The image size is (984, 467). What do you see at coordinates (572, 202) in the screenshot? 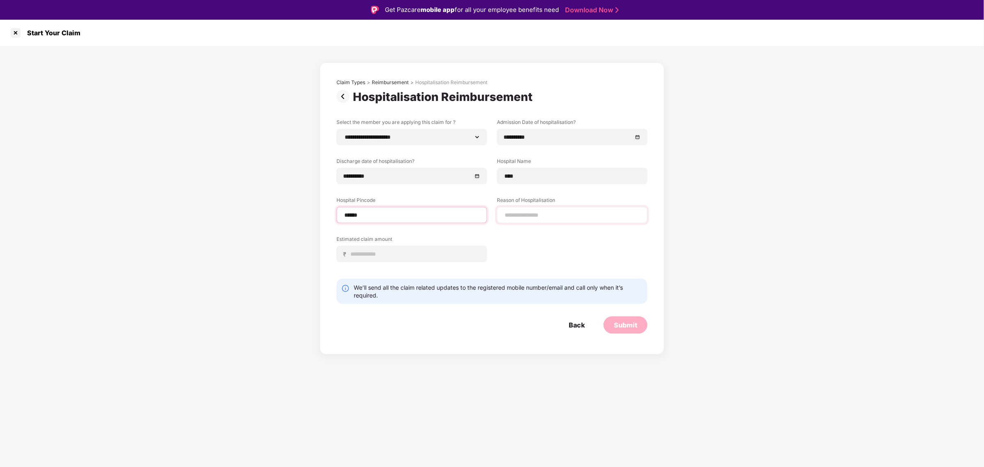
I see `label: Reason of Hospitalisation` at bounding box center [572, 202].